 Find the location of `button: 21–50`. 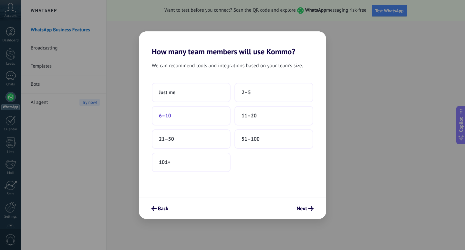

button: 21–50 is located at coordinates (191, 139).